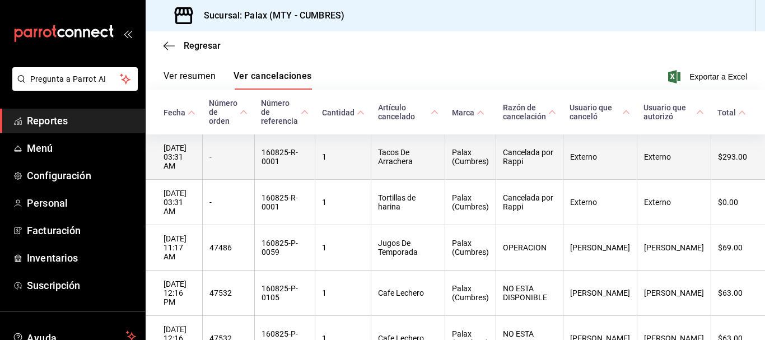 This screenshot has height=340, width=765. Describe the element at coordinates (738, 293) in the screenshot. I see `th: $63.00` at that location.